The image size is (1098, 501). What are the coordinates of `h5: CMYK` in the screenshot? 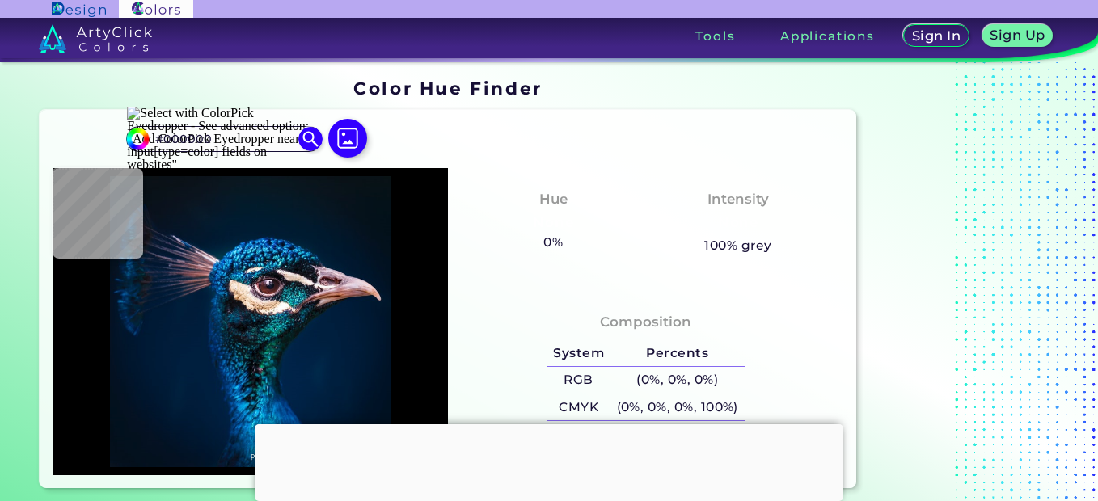 It's located at (579, 407).